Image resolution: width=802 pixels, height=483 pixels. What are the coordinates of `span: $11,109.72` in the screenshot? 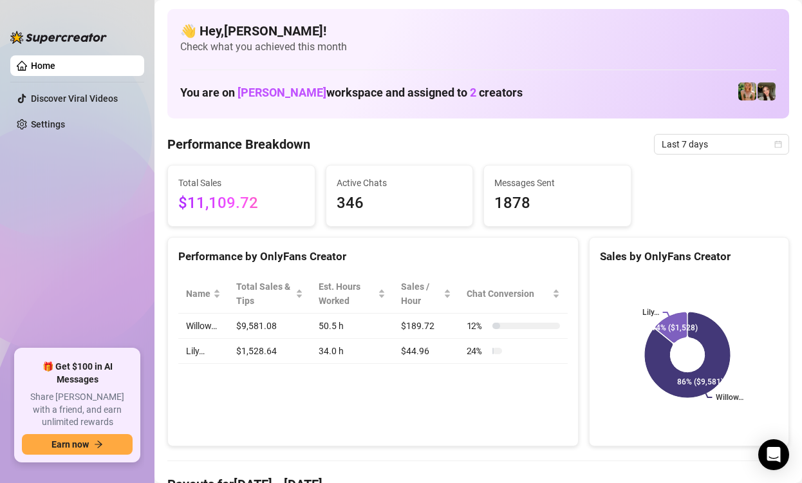 It's located at (241, 203).